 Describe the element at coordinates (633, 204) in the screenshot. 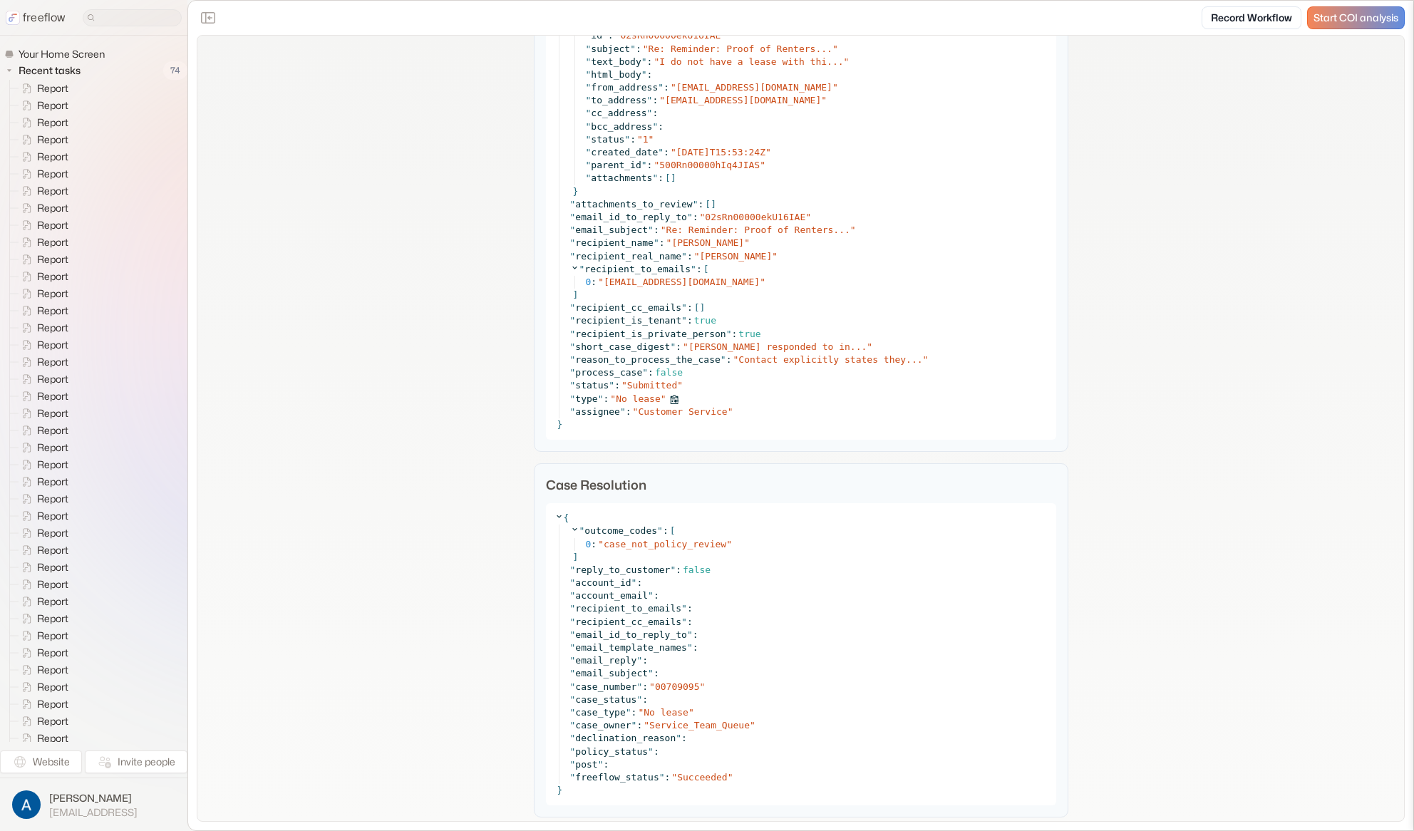

I see `span: attachments_to_review` at that location.